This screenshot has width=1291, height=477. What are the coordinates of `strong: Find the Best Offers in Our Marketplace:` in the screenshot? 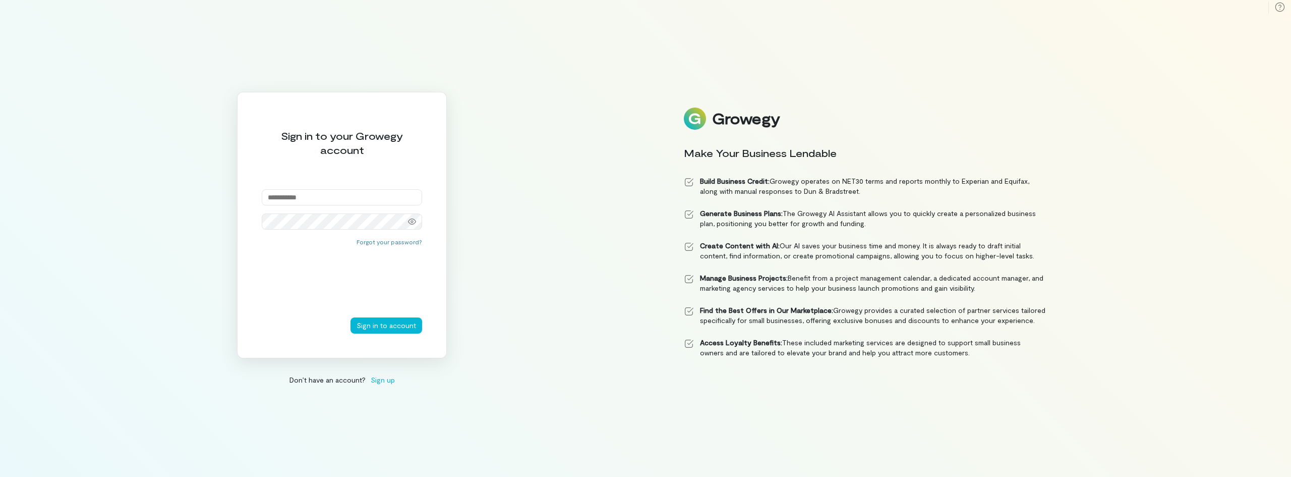 It's located at (766, 310).